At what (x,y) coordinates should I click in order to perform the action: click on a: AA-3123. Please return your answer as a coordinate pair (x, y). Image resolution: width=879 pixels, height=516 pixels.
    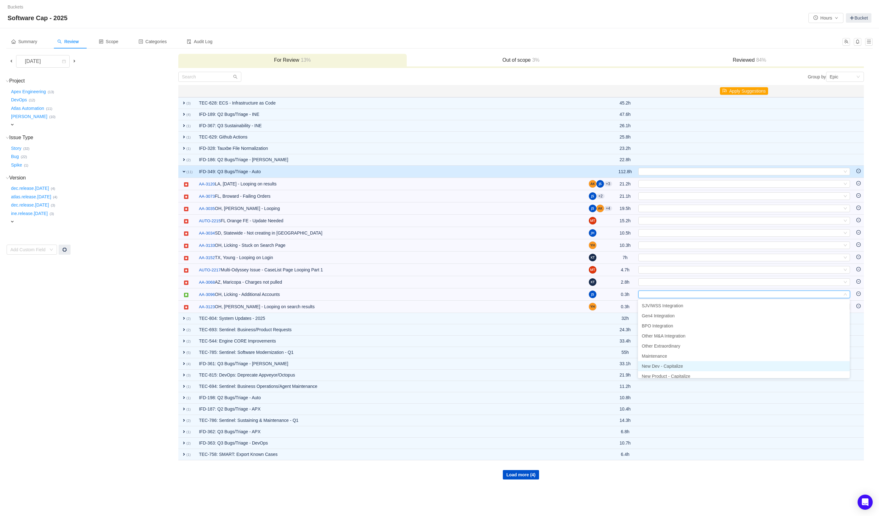
    Looking at the image, I should click on (207, 307).